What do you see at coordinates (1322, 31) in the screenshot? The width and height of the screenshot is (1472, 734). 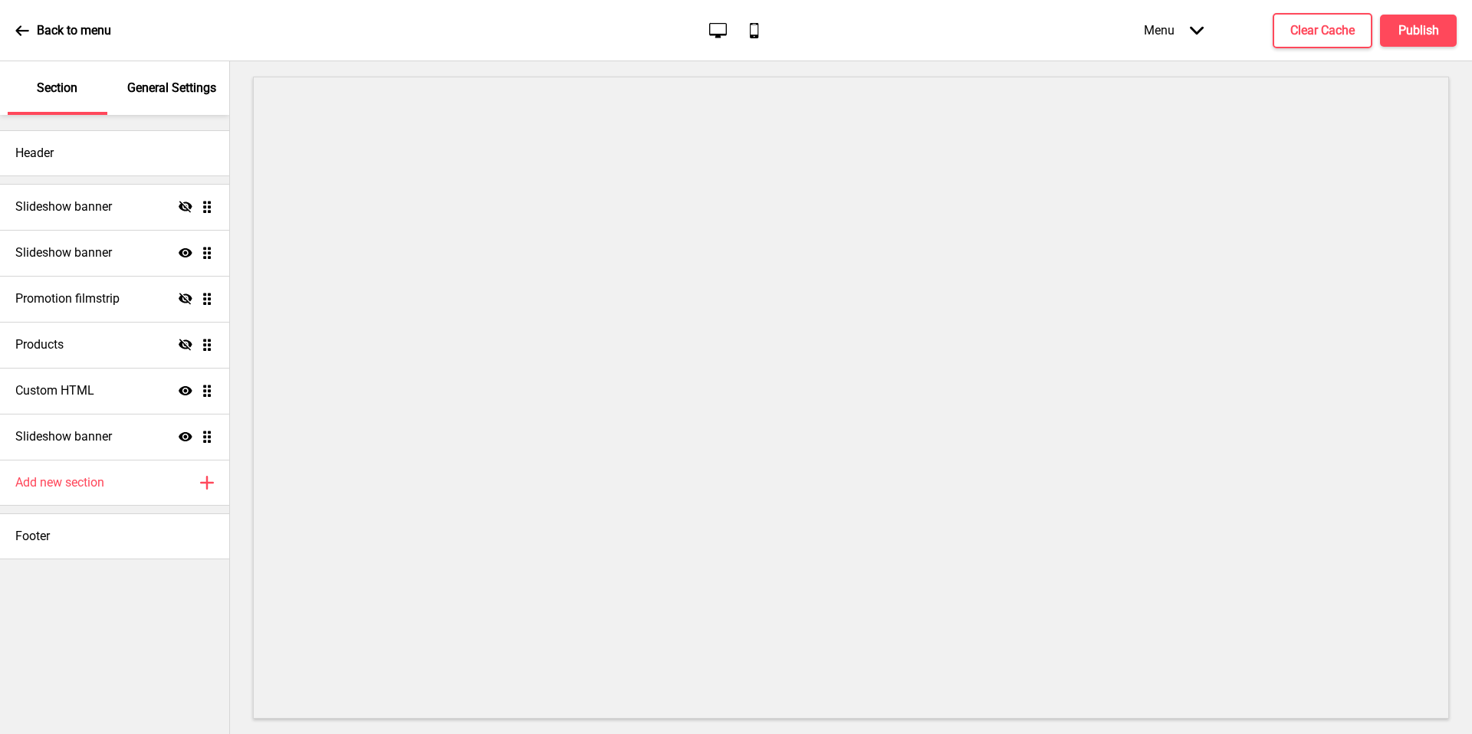 I see `h4: Clear Cache` at bounding box center [1322, 31].